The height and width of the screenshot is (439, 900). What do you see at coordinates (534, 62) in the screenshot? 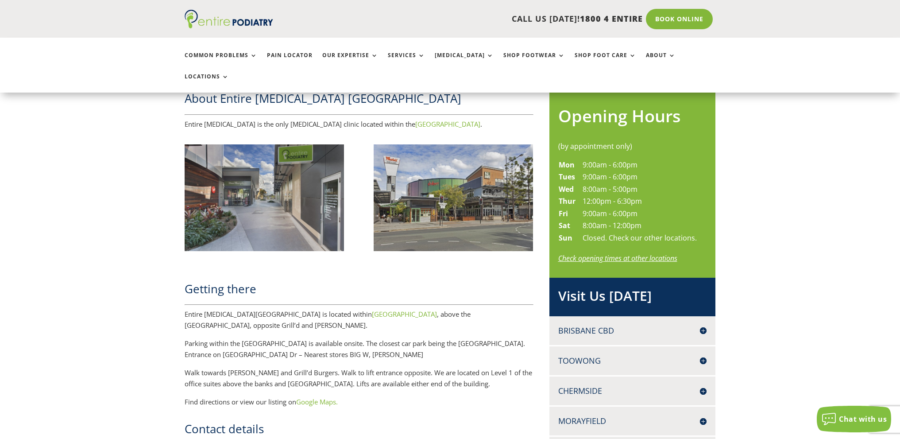
I see `a: Shop Footwear` at bounding box center [534, 62].